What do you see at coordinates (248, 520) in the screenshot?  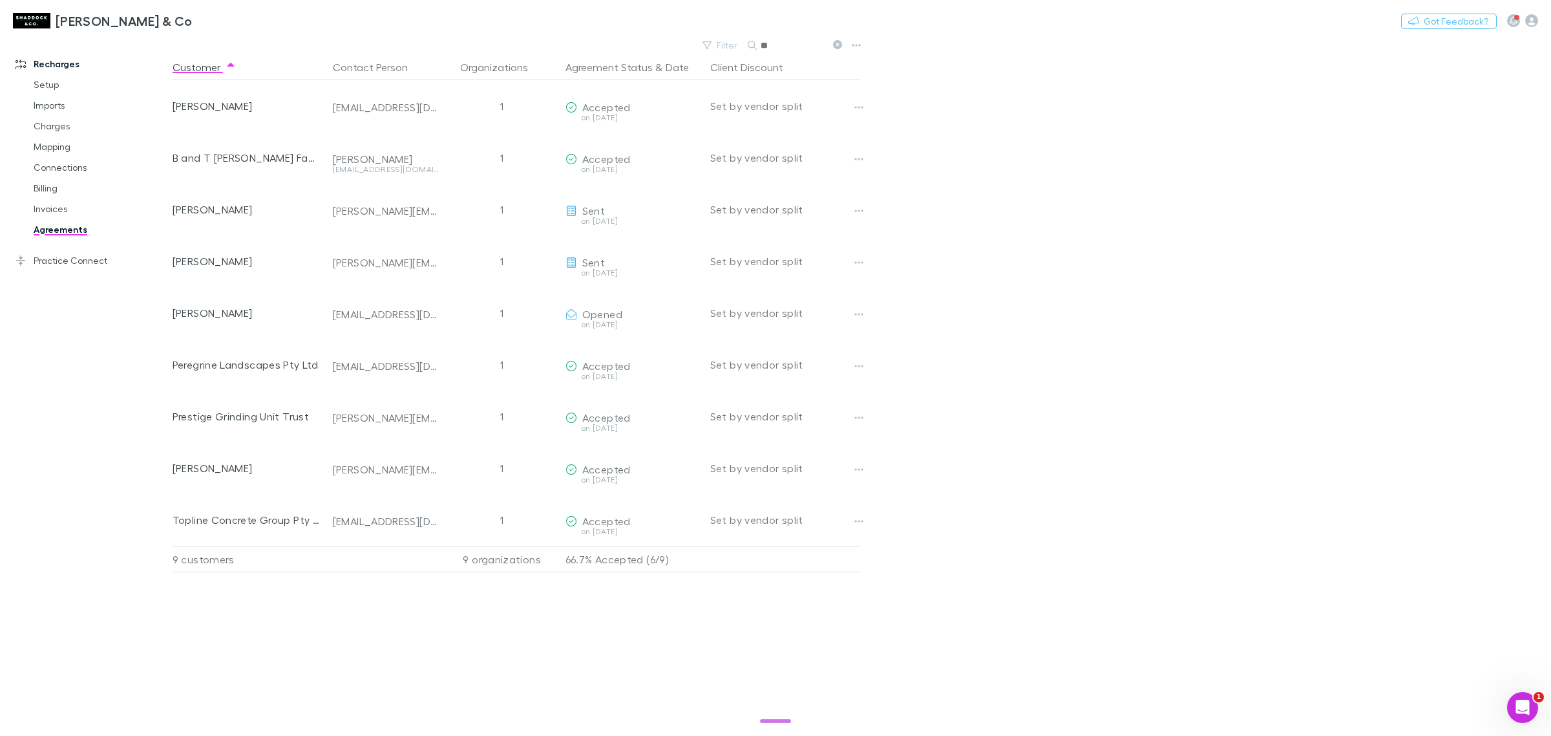 I see `div: Topline Concrete Group Pty Ltd` at bounding box center [248, 520].